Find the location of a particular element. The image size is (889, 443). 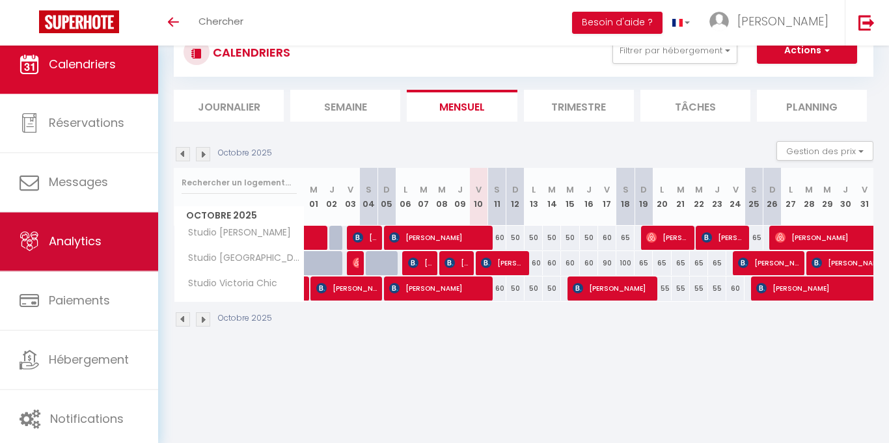

th: 09 is located at coordinates (460, 196).